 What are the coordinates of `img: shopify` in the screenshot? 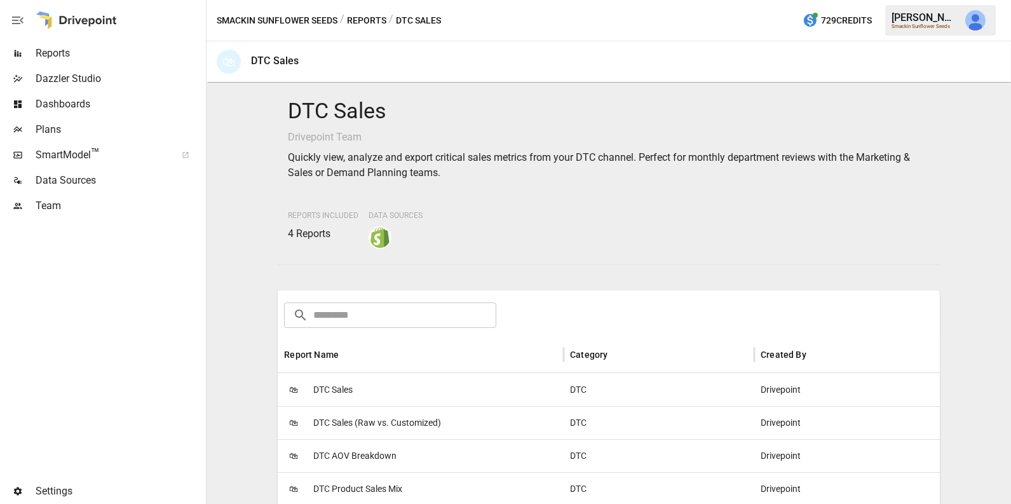 It's located at (380, 238).